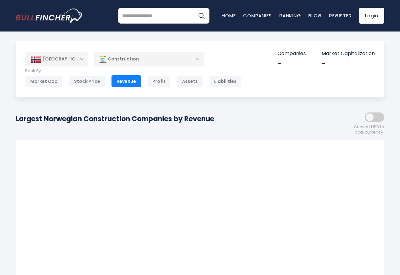 The image size is (400, 275). Describe the element at coordinates (159, 81) in the screenshot. I see `div: Profit` at that location.